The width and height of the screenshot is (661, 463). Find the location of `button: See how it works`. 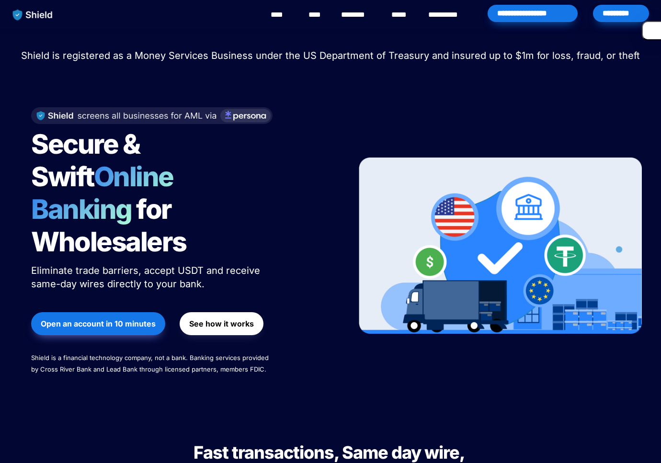

button: See how it works is located at coordinates (221, 324).